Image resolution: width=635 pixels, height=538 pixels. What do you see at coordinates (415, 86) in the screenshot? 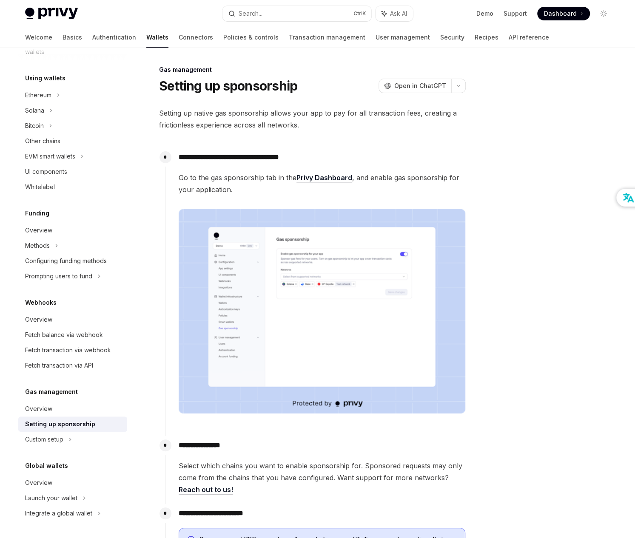
I see `button: Open in ChatGPT` at bounding box center [415, 86].